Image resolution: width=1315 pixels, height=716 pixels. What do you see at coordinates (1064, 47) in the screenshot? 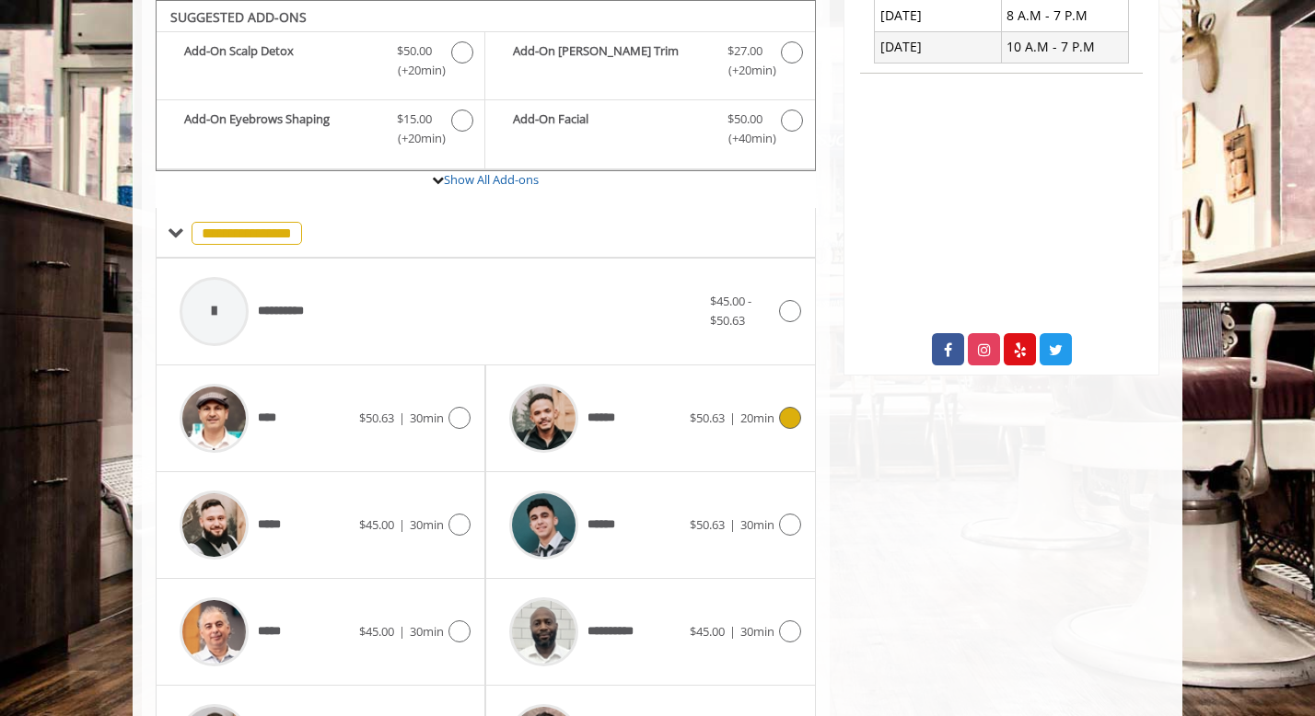
I see `td: 10 A.M - 7 P.M` at bounding box center [1064, 47].